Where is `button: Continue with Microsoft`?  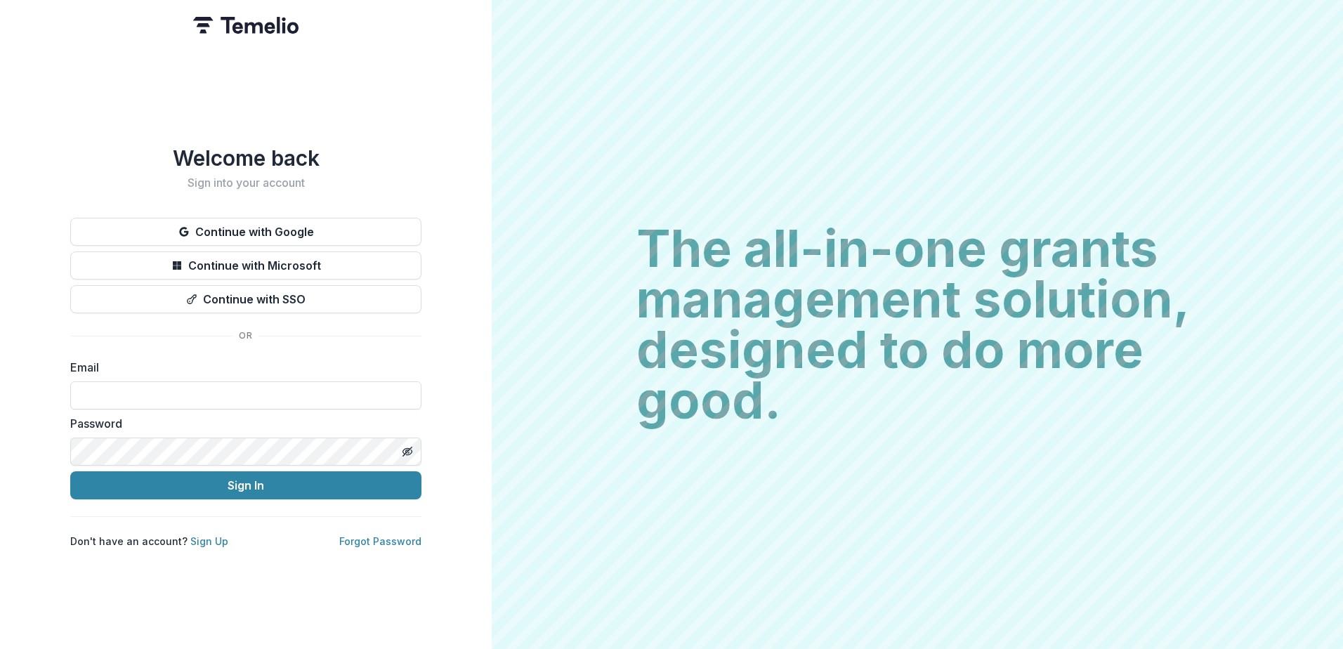 button: Continue with Microsoft is located at coordinates (246, 266).